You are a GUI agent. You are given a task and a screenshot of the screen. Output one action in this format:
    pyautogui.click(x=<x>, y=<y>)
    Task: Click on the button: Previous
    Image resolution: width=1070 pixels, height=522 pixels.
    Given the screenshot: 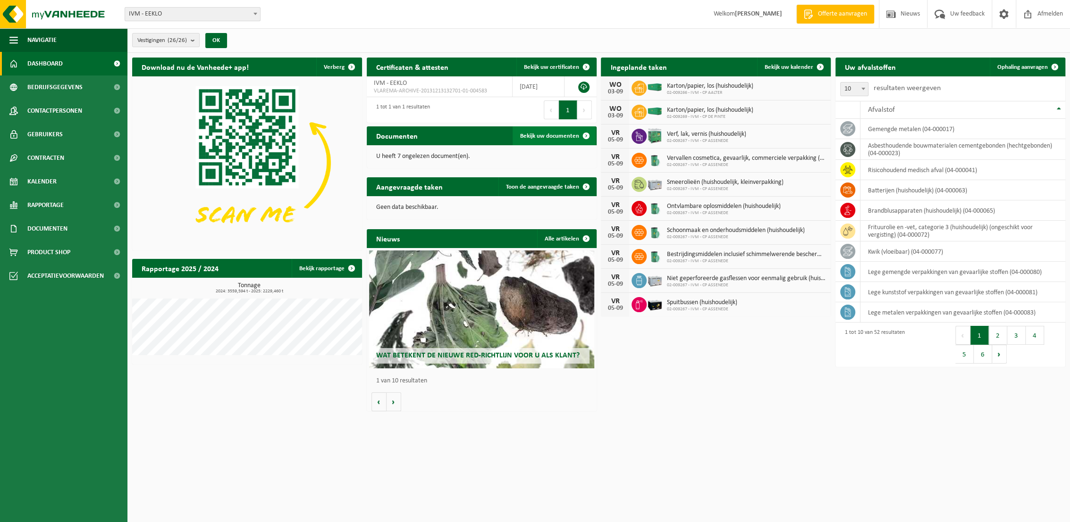 What is the action you would take?
    pyautogui.click(x=962, y=335)
    